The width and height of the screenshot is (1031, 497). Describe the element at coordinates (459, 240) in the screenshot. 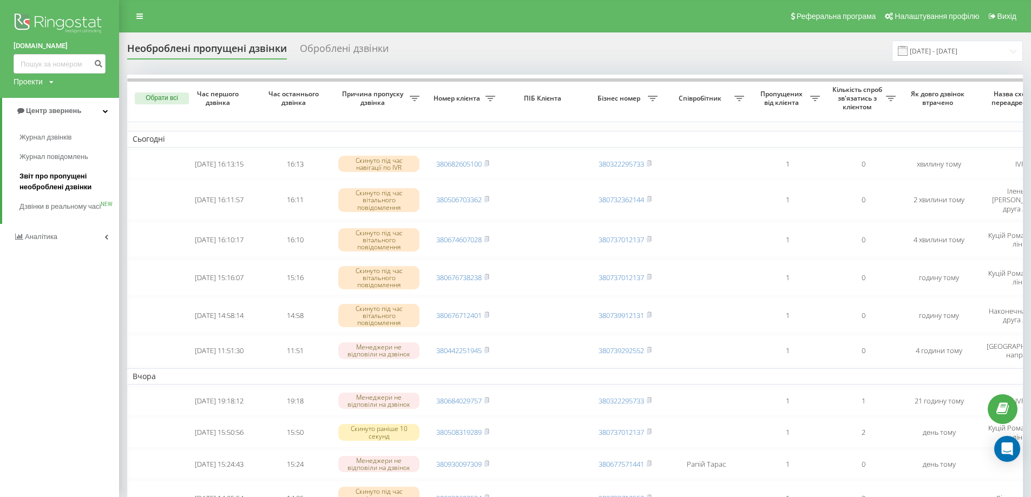

I see `a: 380674607028` at that location.